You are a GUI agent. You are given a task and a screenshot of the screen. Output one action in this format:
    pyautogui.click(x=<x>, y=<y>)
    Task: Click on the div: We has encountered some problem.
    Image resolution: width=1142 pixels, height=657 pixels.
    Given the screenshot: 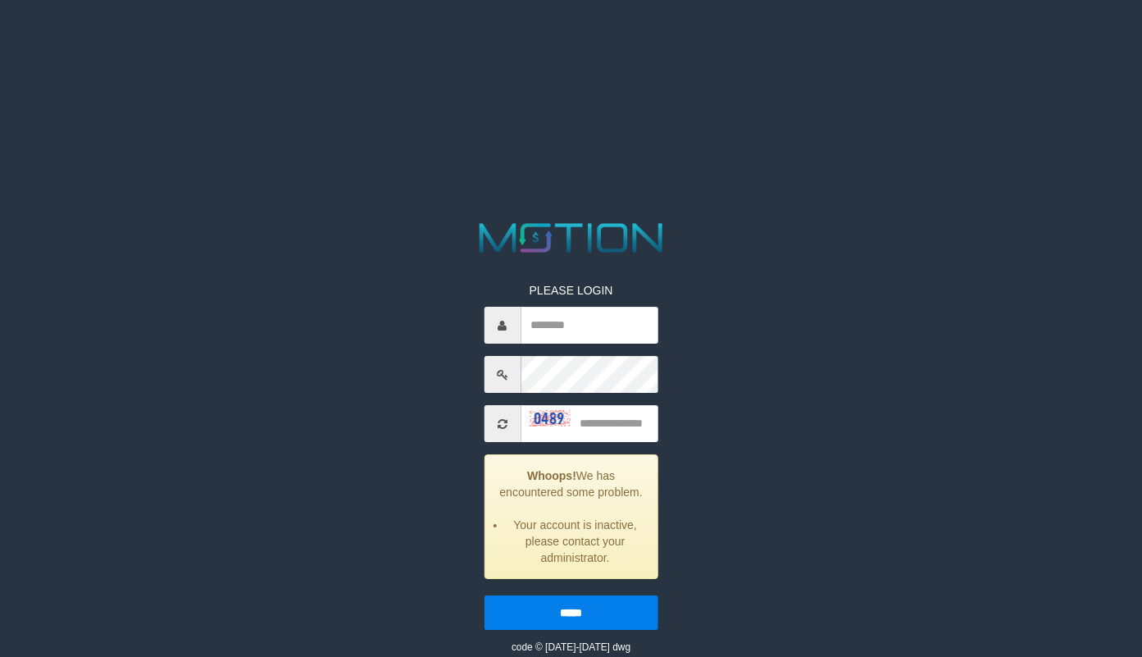 What is the action you would take?
    pyautogui.click(x=571, y=517)
    